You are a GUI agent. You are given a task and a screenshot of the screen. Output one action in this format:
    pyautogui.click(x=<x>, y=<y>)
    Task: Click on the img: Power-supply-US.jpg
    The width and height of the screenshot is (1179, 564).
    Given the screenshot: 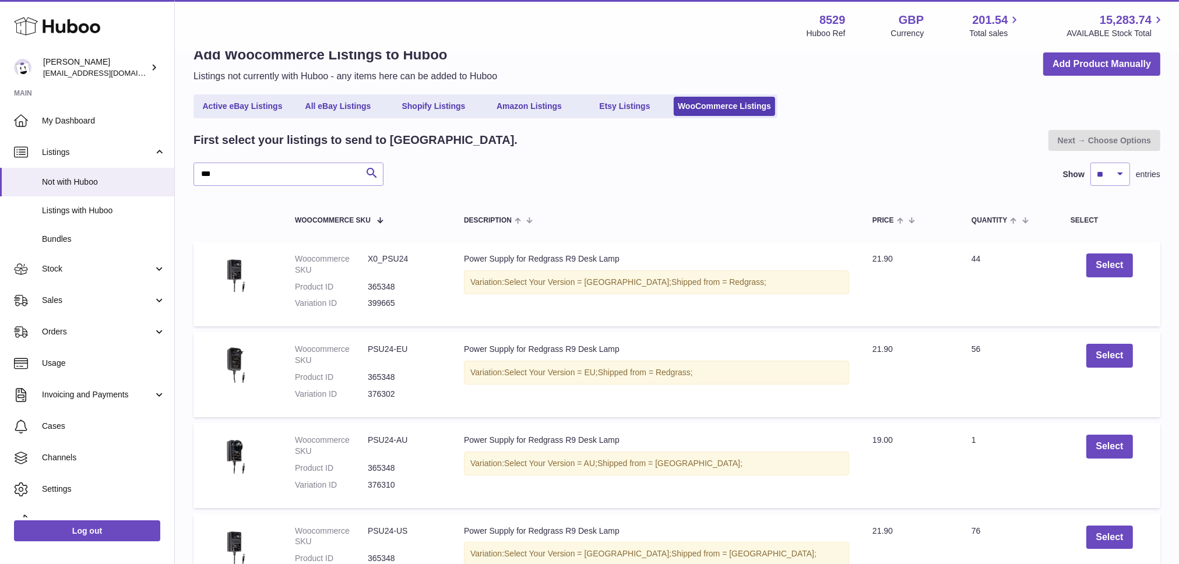 What is the action you would take?
    pyautogui.click(x=234, y=273)
    